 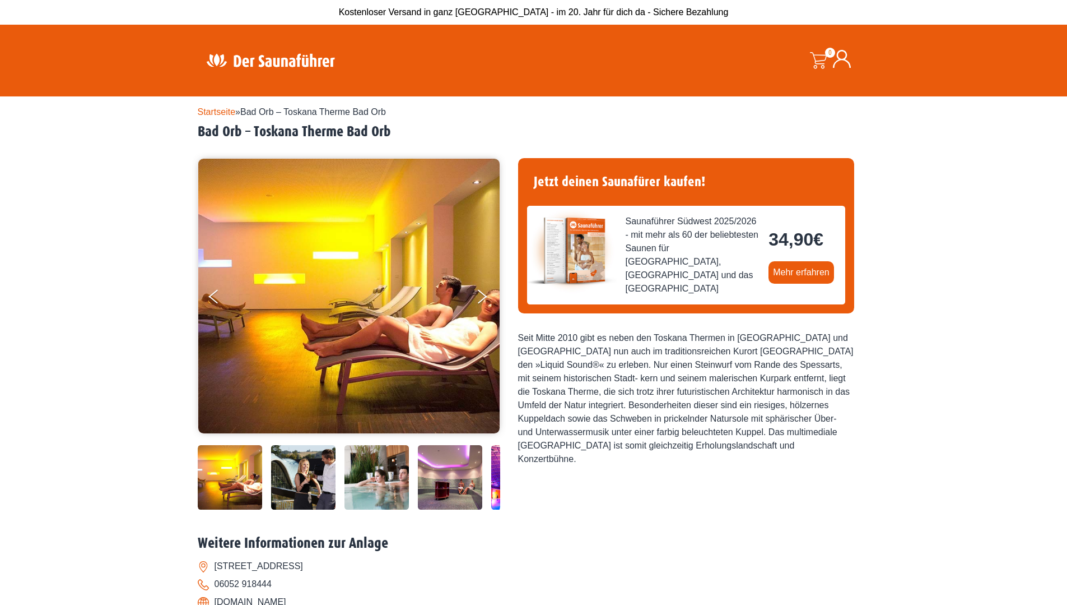 I want to click on span: Bad Orb – Toskana Therme Bad Orb, so click(x=313, y=112).